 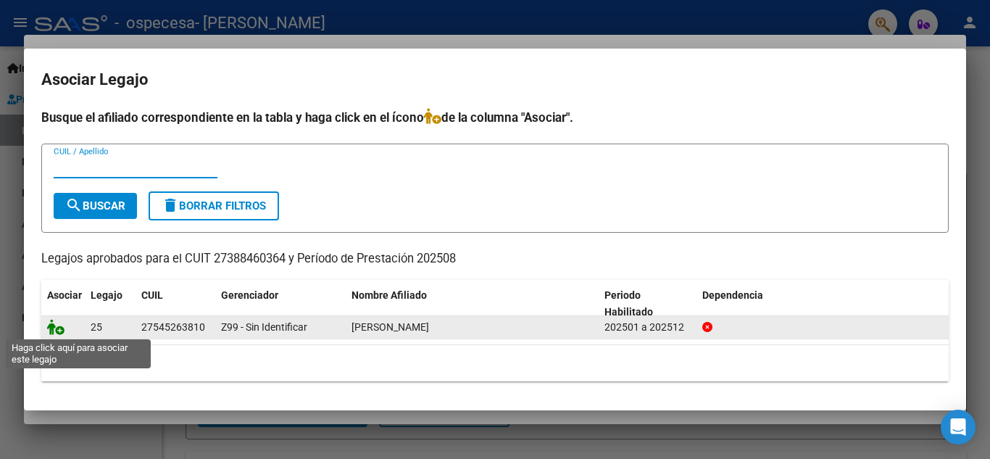 I want to click on button: Borrar Filtros, so click(x=214, y=206).